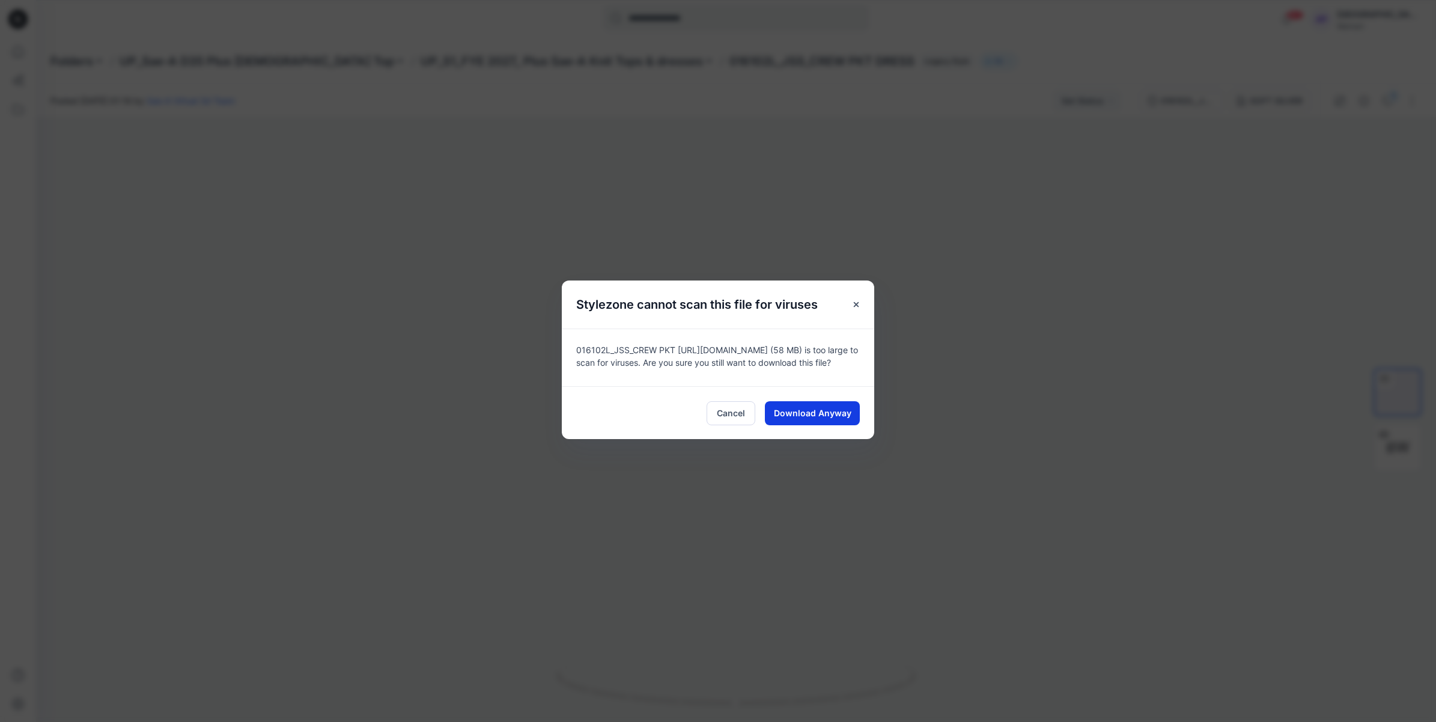  I want to click on h5: Stylezone cannot scan this file for viruses, so click(697, 305).